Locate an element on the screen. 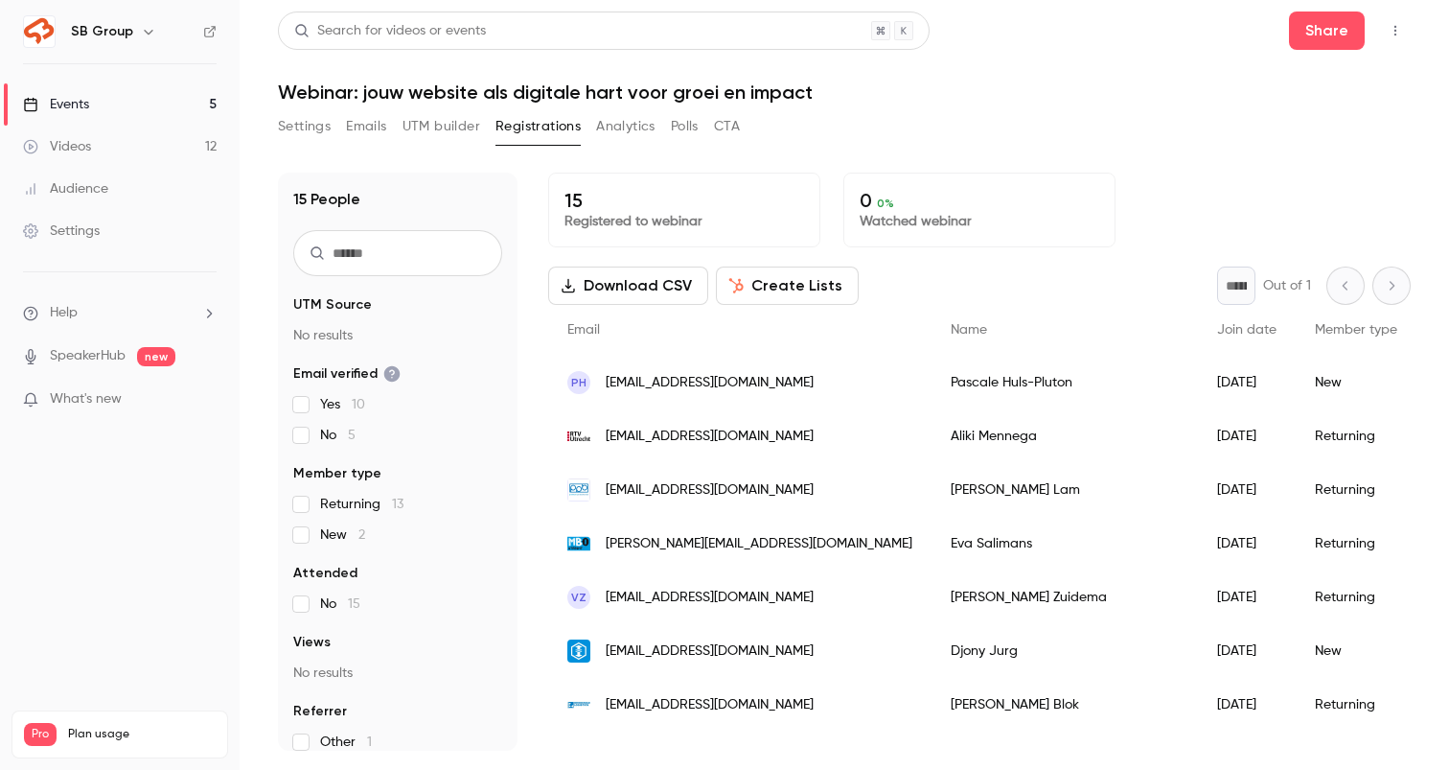  button: Emails is located at coordinates (366, 127).